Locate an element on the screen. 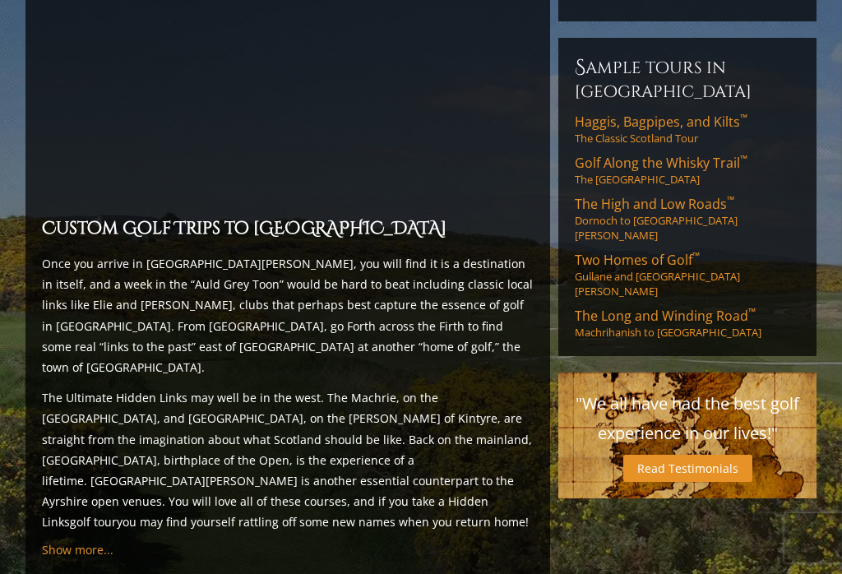 This screenshot has width=842, height=574. span: Show more... is located at coordinates (77, 549).